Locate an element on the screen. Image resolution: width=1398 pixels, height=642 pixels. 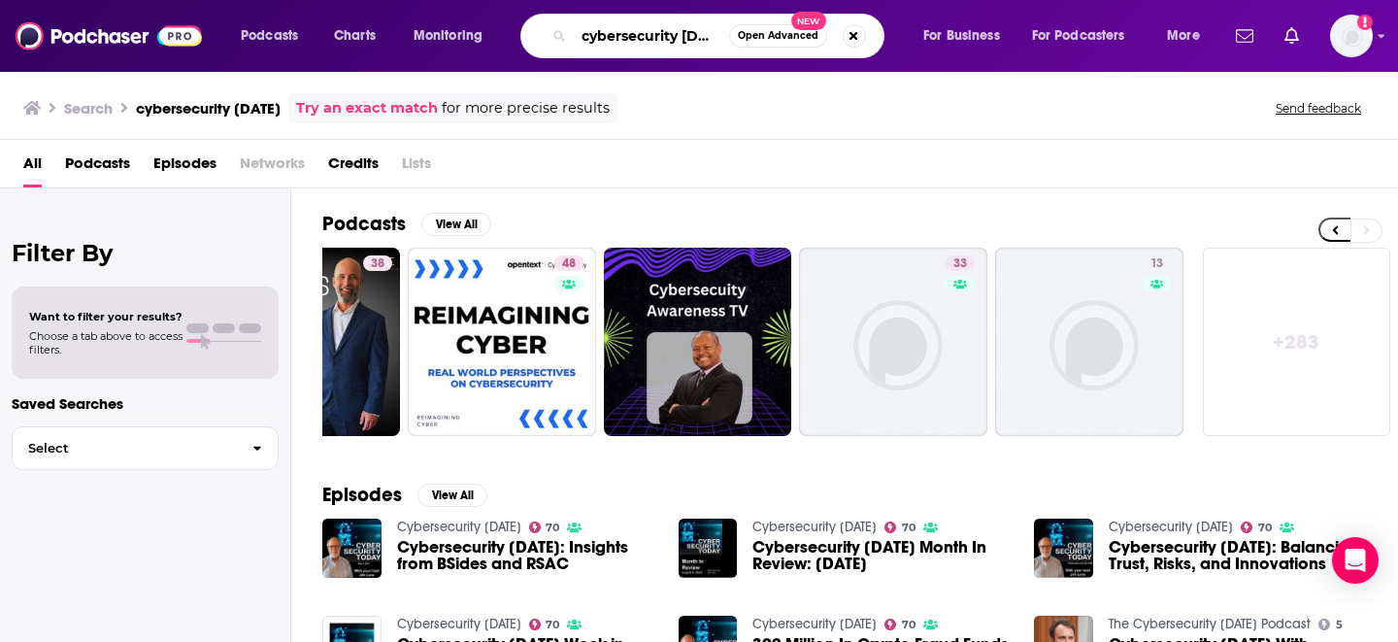
span: All is located at coordinates (32, 167).